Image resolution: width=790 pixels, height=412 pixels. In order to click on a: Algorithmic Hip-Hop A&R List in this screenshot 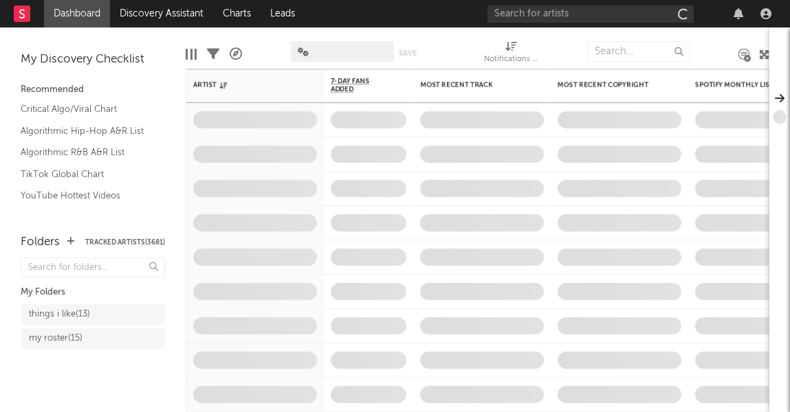, I will do `click(86, 131)`.